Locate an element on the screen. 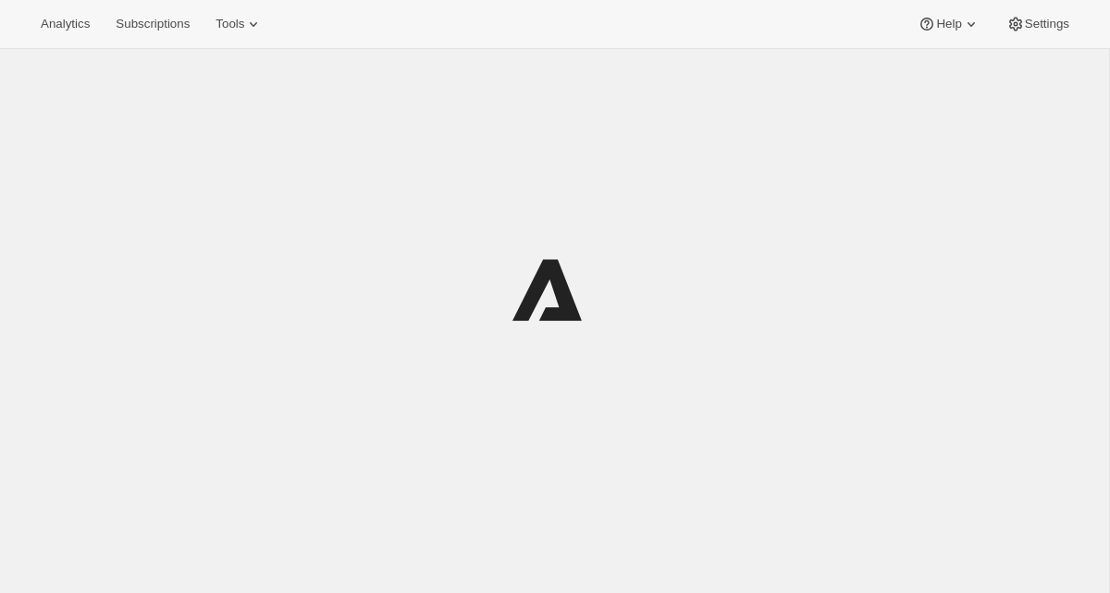  button: Analytics is located at coordinates (65, 24).